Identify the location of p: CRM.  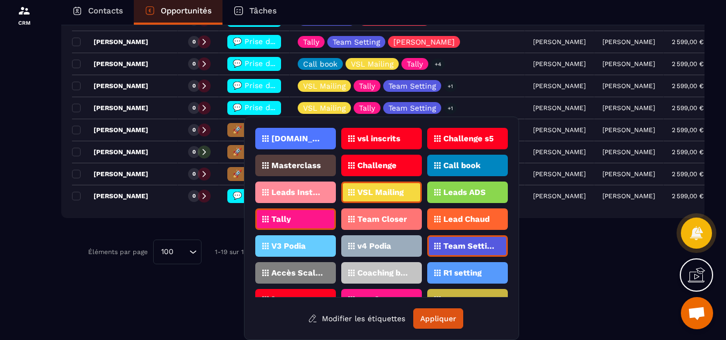
(24, 23).